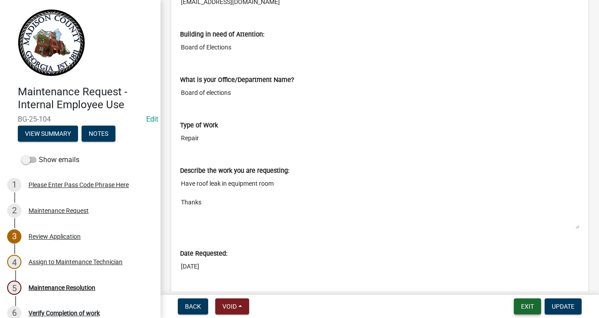  I want to click on div: 4, so click(14, 262).